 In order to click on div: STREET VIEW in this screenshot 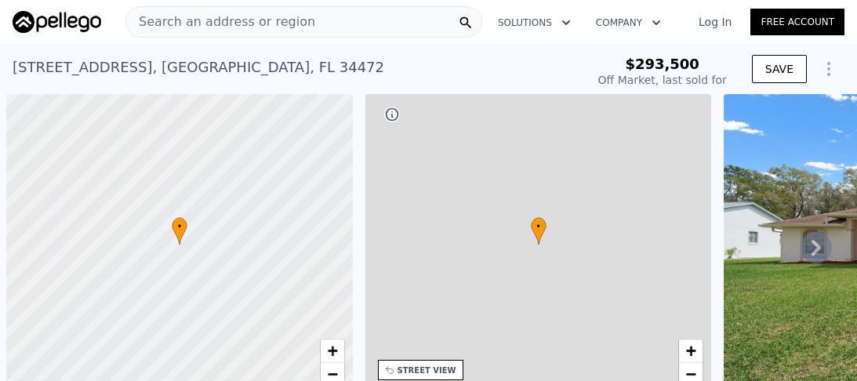, I will do `click(427, 370)`.